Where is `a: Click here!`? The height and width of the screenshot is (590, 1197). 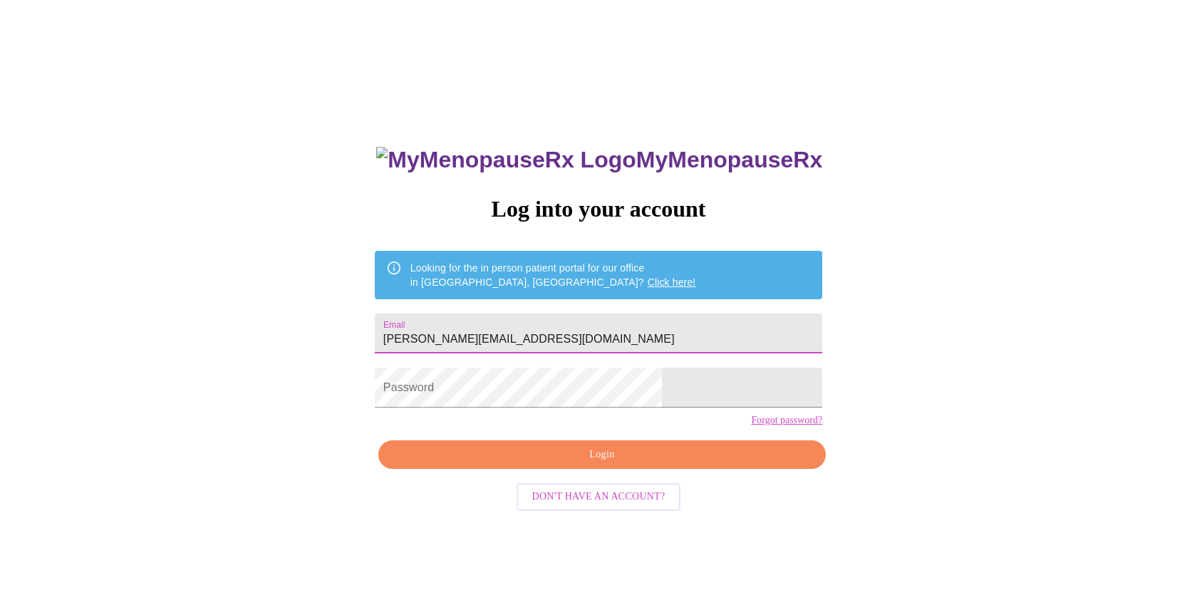
a: Click here! is located at coordinates (672, 282).